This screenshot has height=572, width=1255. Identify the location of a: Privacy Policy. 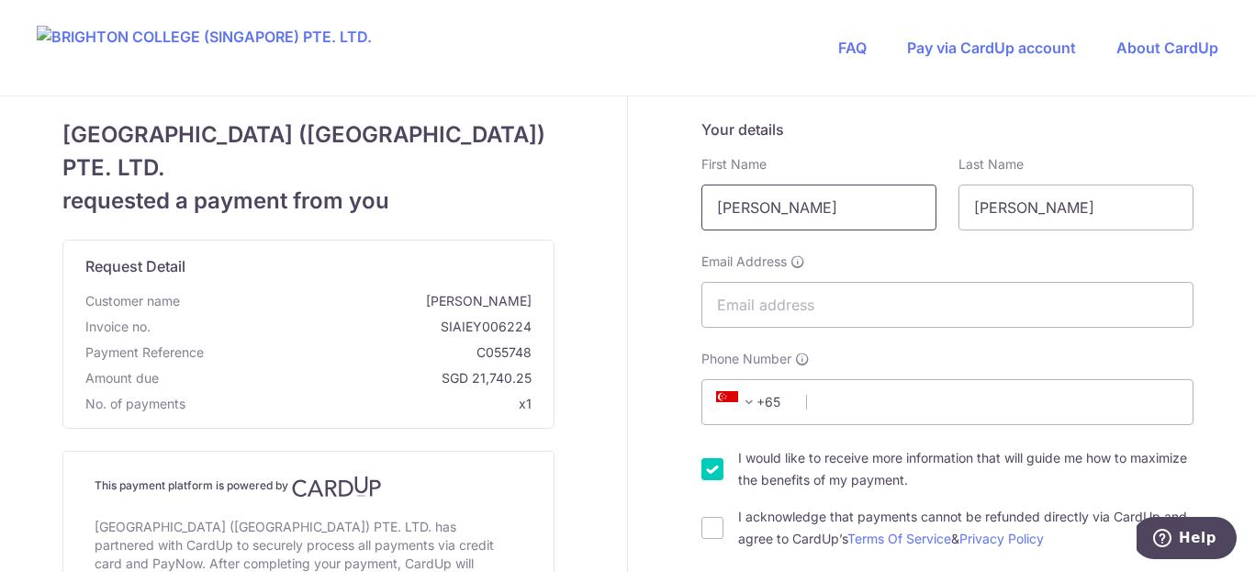
(1002, 538).